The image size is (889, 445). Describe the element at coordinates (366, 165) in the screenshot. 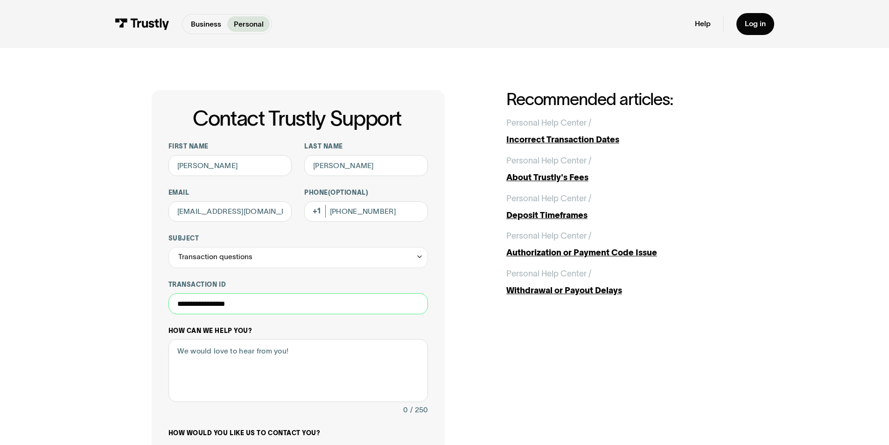

I see `input: Howard` at that location.